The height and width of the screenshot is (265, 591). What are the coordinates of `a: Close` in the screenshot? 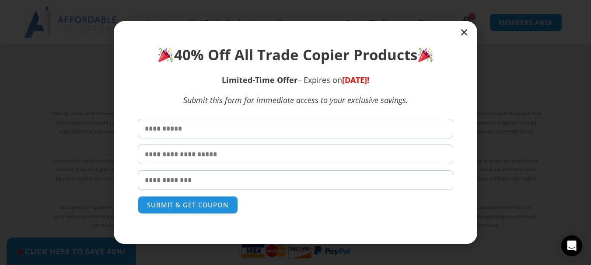 It's located at (464, 32).